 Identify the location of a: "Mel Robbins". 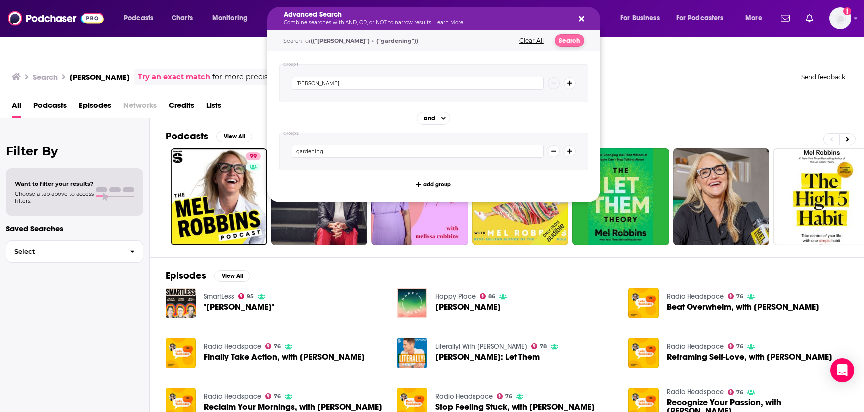
(239, 307).